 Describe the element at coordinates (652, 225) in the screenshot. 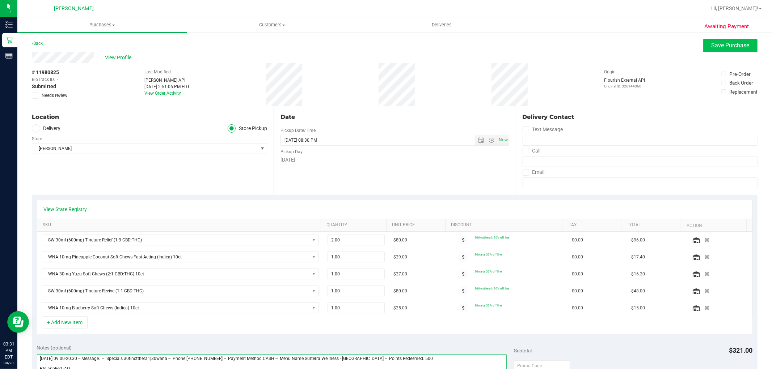

I see `a: Total` at that location.